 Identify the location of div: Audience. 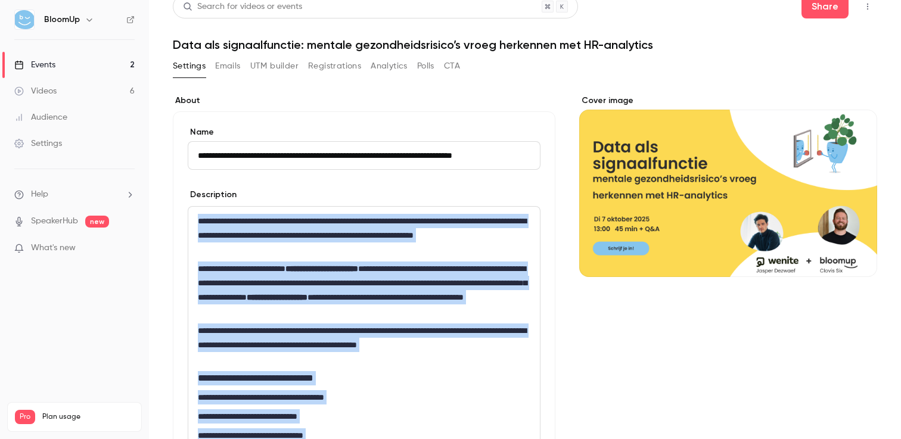
(41, 117).